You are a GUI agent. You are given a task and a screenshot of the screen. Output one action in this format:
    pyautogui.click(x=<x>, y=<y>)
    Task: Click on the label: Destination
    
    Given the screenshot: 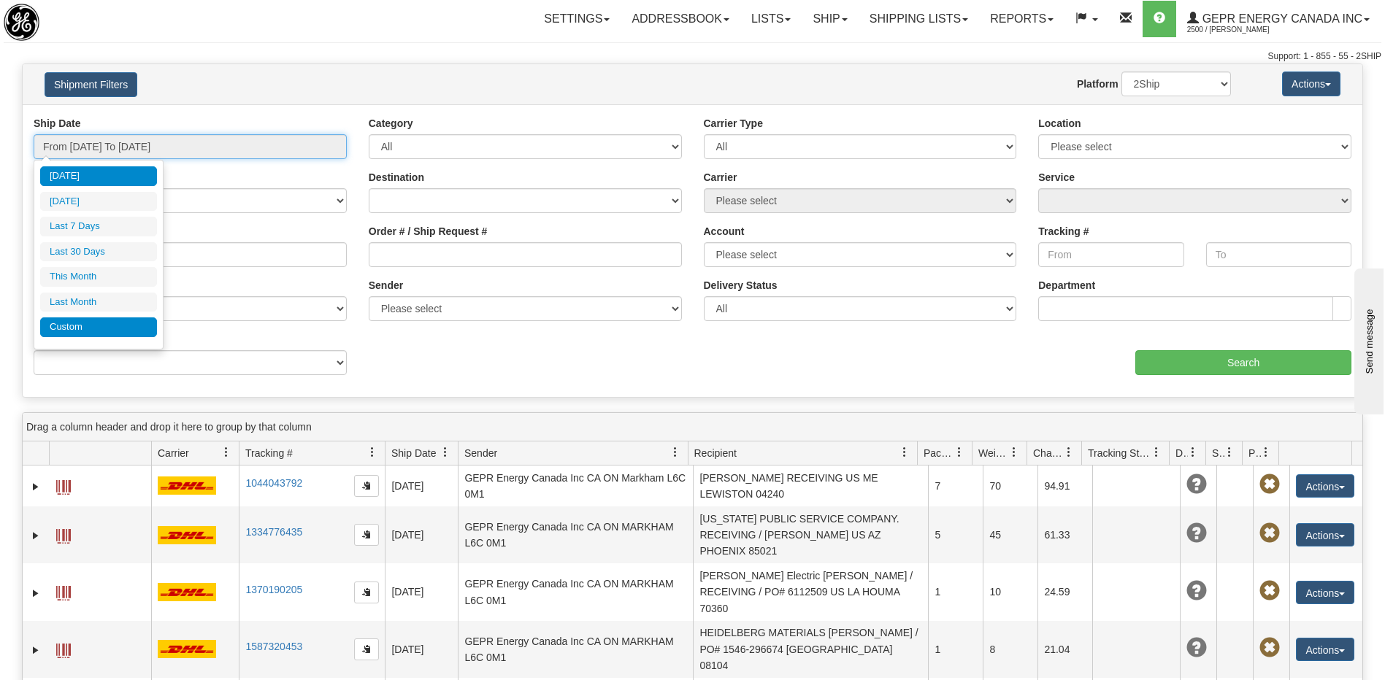 What is the action you would take?
    pyautogui.click(x=396, y=177)
    